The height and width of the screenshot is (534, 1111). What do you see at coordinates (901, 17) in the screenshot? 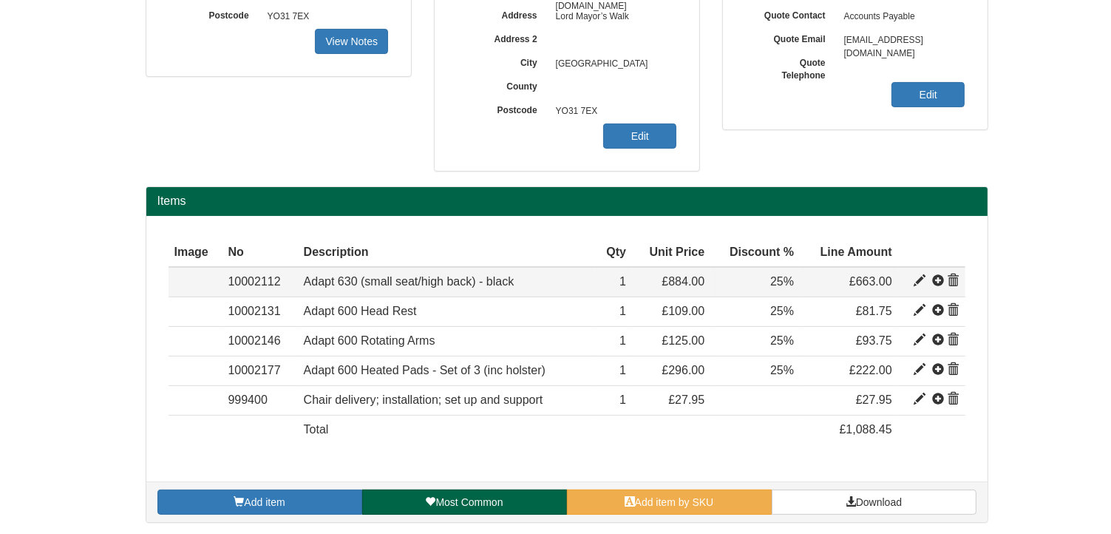
I see `span: Accounts Payable` at bounding box center [901, 17].